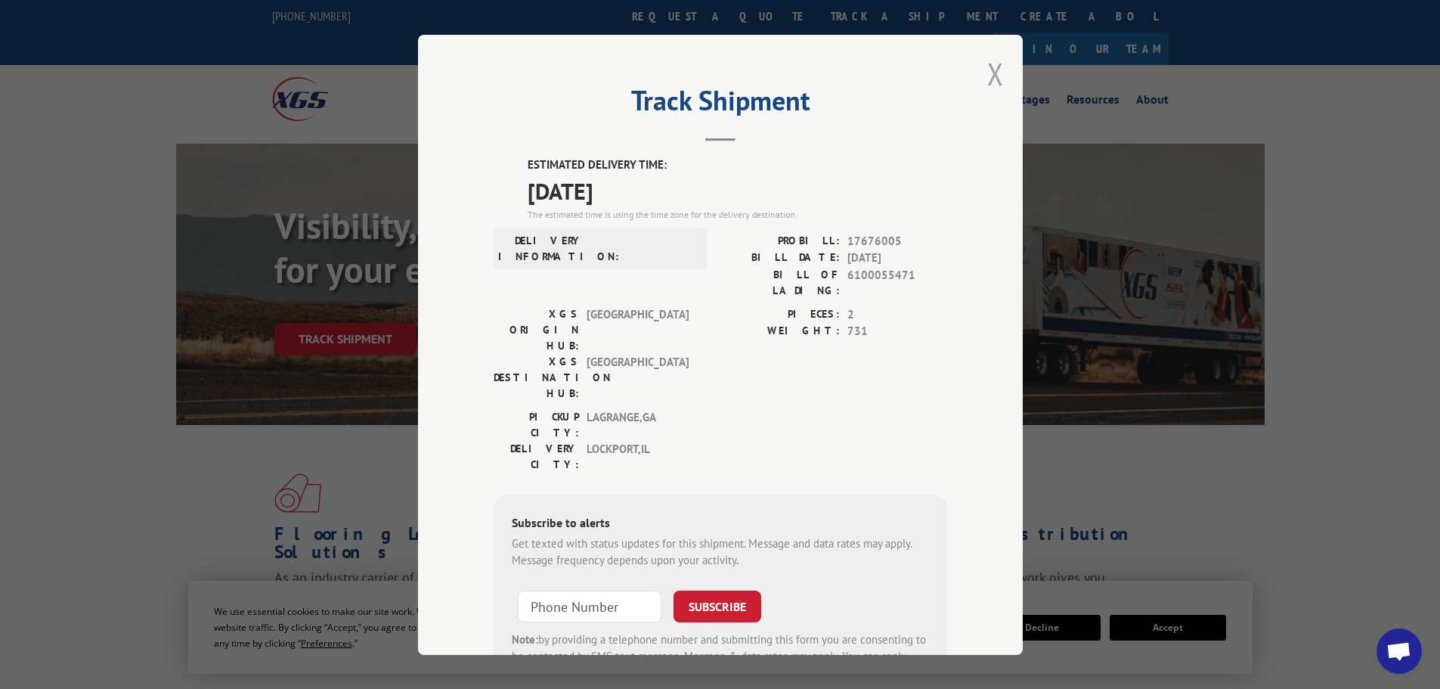 This screenshot has height=689, width=1440. Describe the element at coordinates (721, 104) in the screenshot. I see `h2: Track Shipment` at that location.